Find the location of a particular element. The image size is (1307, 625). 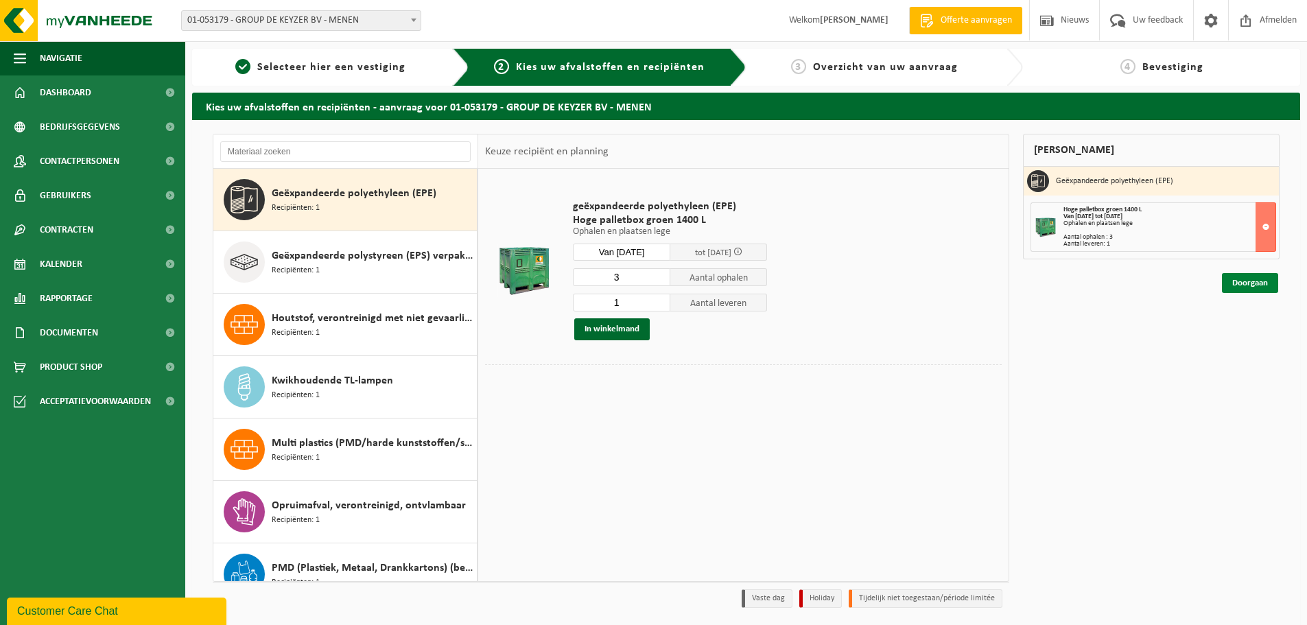

span: Documenten is located at coordinates (69, 333).